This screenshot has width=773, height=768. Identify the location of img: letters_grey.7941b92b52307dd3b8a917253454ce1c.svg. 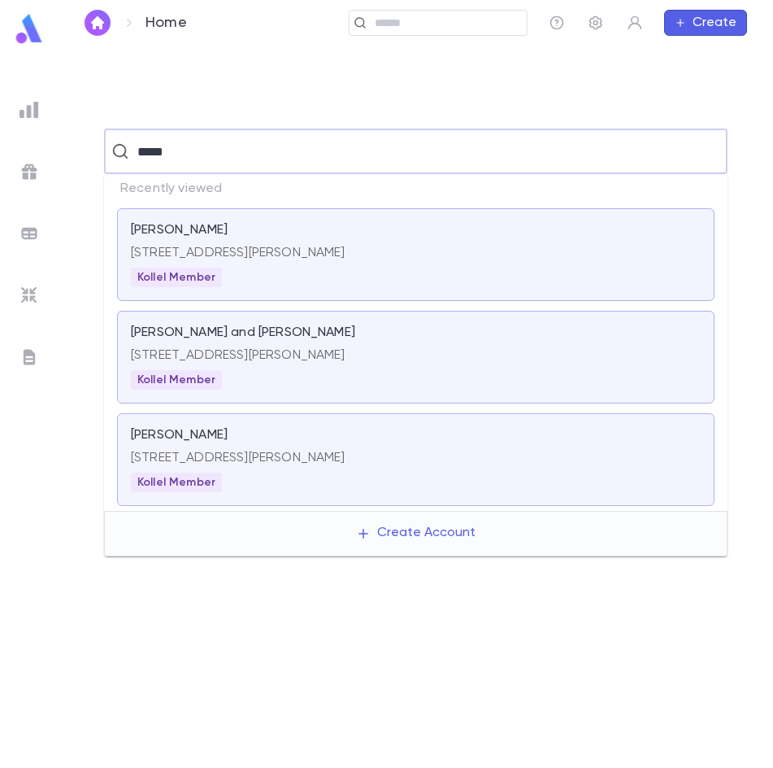
(29, 357).